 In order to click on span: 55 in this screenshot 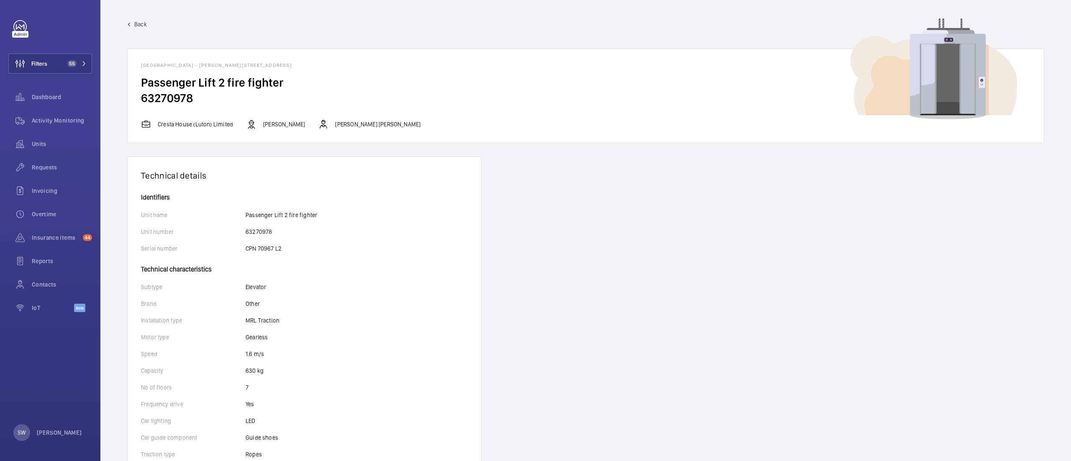, I will do `click(72, 64)`.